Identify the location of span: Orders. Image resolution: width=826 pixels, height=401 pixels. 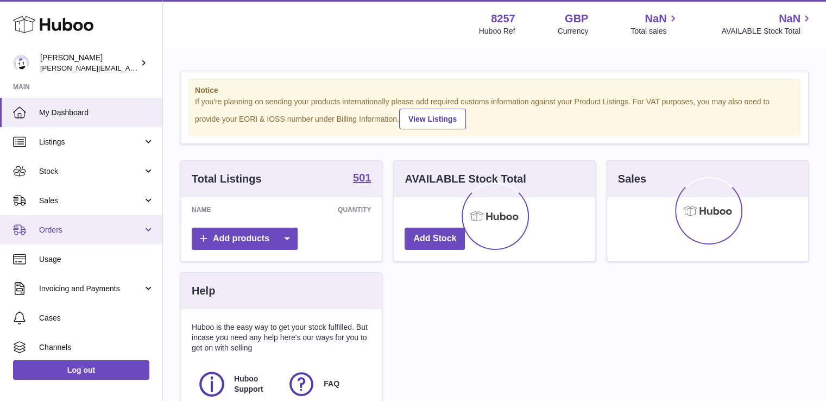
(91, 230).